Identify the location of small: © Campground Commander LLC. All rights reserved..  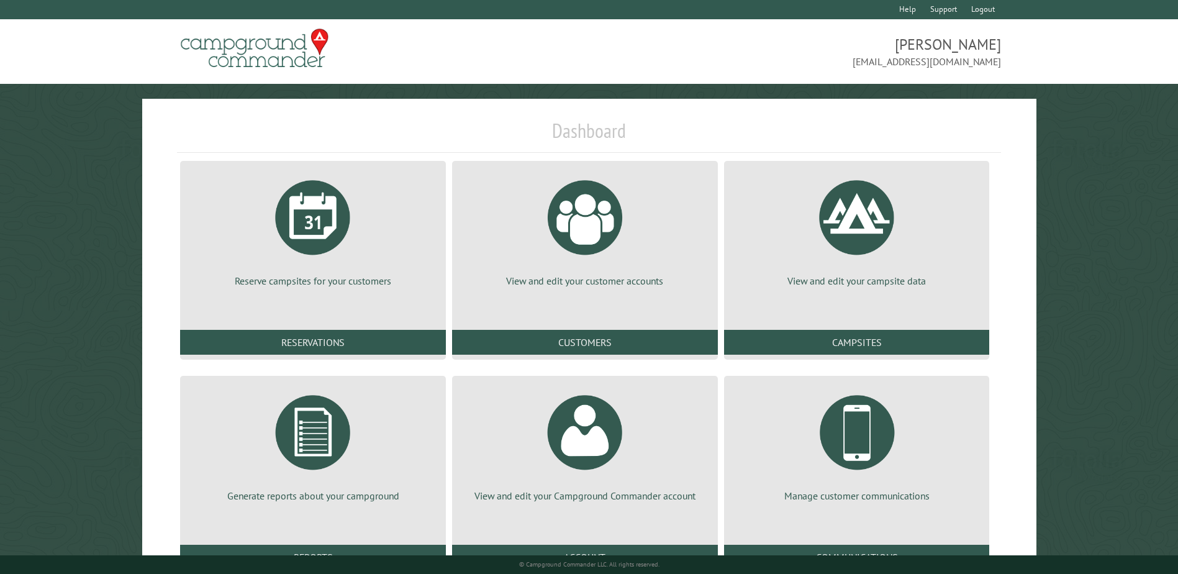
(589, 564).